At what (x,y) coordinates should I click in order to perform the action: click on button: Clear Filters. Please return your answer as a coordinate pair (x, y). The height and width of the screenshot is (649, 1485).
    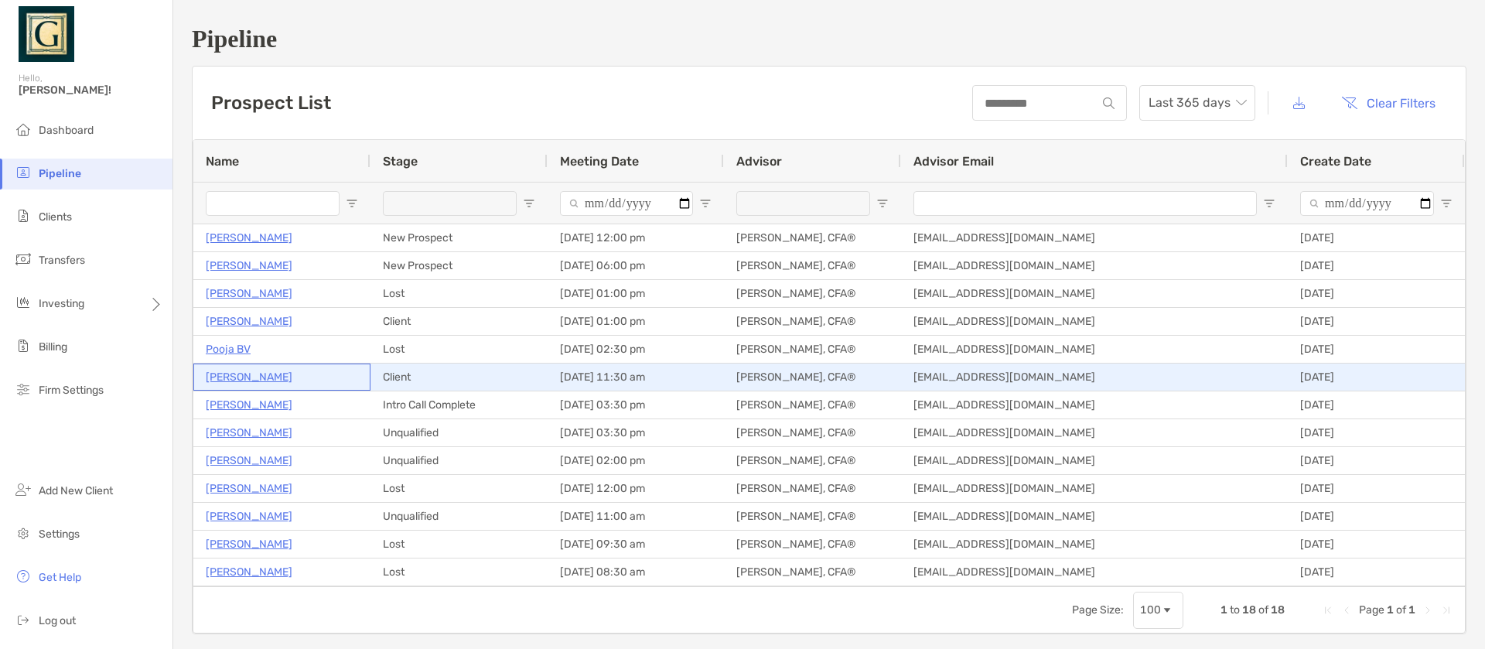
    Looking at the image, I should click on (1388, 103).